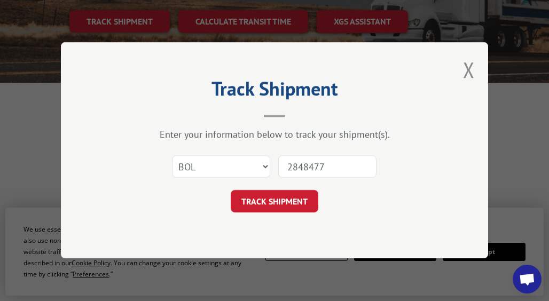 This screenshot has width=549, height=301. I want to click on button: TRACK SHIPMENT, so click(275, 202).